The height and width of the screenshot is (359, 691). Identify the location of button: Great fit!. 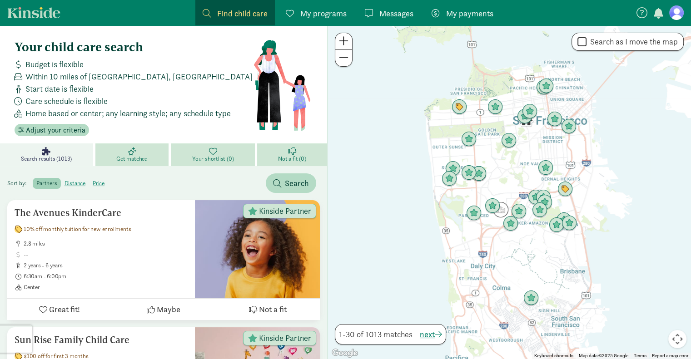
(59, 309).